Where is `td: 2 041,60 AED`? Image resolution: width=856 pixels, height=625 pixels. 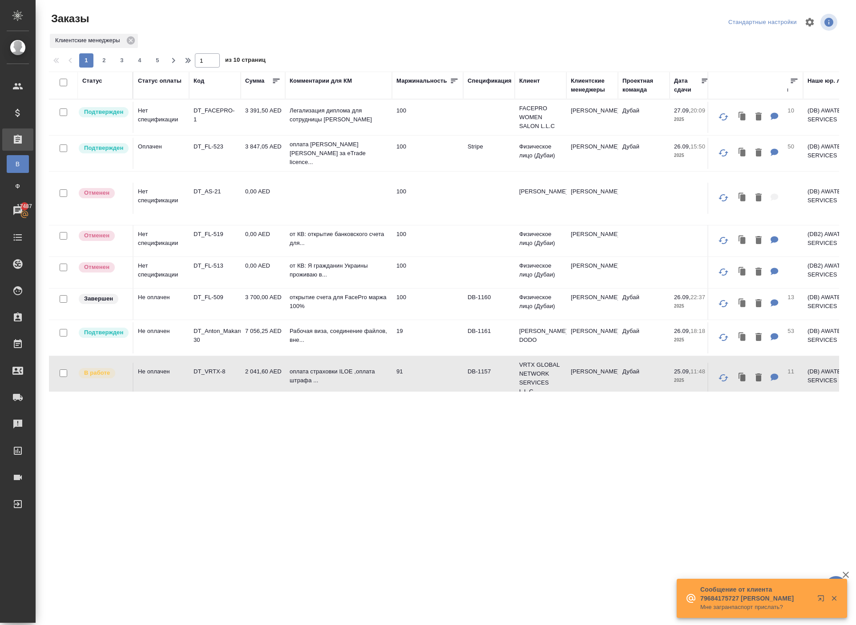
td: 2 041,60 AED is located at coordinates (263, 379).